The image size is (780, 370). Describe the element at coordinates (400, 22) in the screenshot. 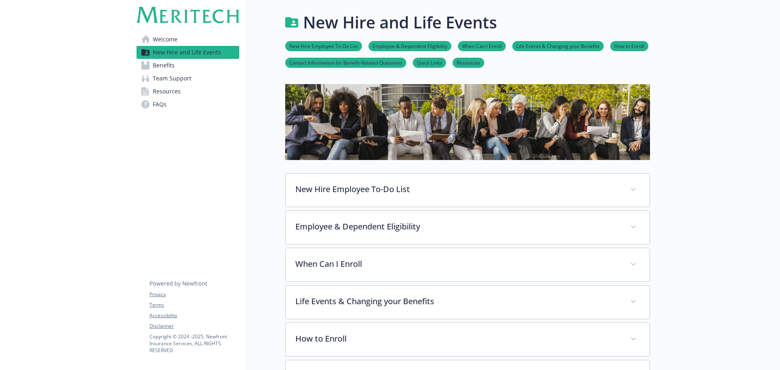

I see `h1: New Hire and Life Events` at that location.